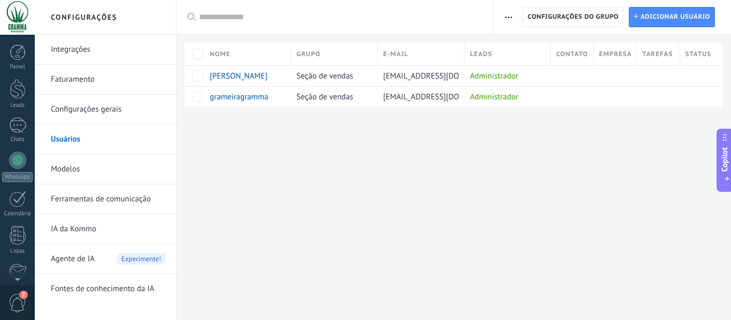  Describe the element at coordinates (108, 50) in the screenshot. I see `a: Integrações` at that location.